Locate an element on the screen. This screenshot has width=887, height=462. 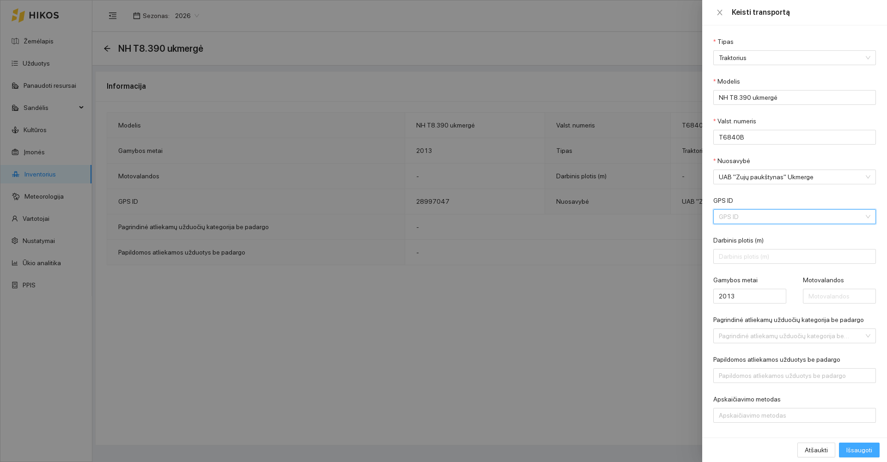
input: Darbinis plotis (m) is located at coordinates (795, 257).